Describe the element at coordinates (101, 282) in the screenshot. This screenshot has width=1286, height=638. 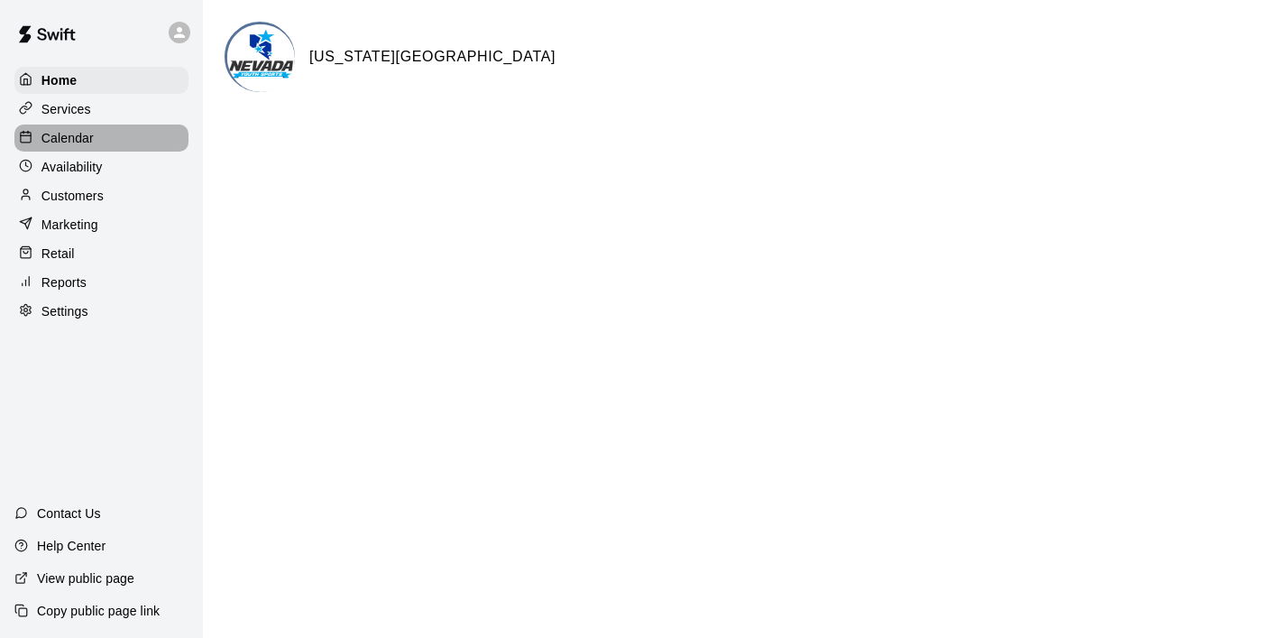
I see `div: Reports` at that location.